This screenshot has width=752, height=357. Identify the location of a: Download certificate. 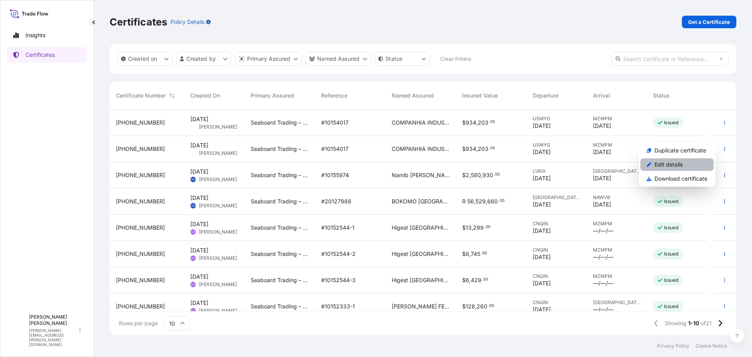
(677, 179).